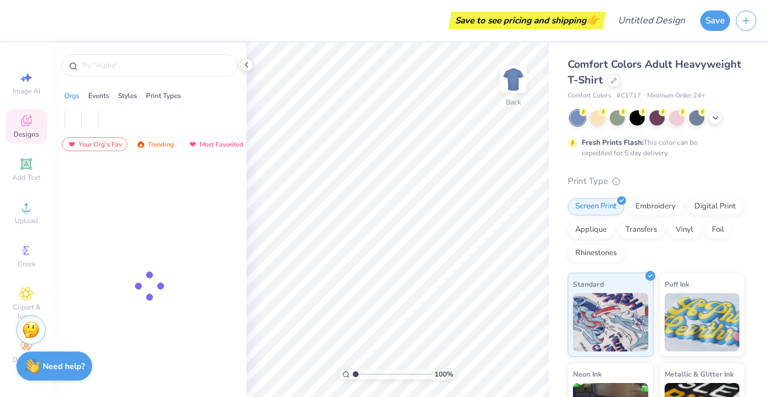 This screenshot has width=768, height=397. What do you see at coordinates (715, 20) in the screenshot?
I see `button: Save` at bounding box center [715, 20].